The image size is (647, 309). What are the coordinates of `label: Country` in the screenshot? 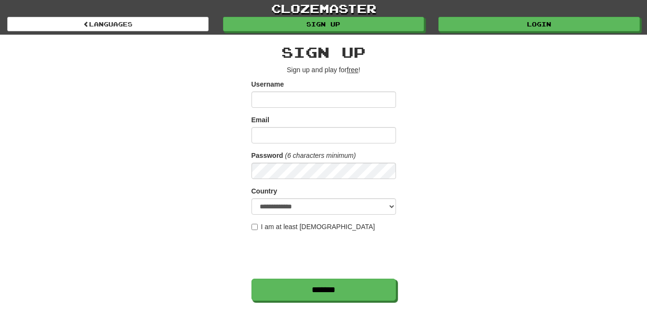 It's located at (265, 191).